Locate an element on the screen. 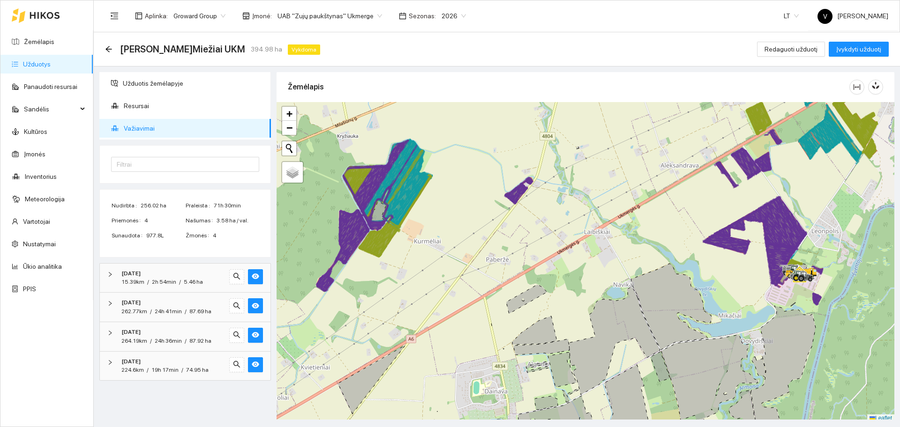 The height and width of the screenshot is (427, 900). span: 977.8L is located at coordinates (165, 236).